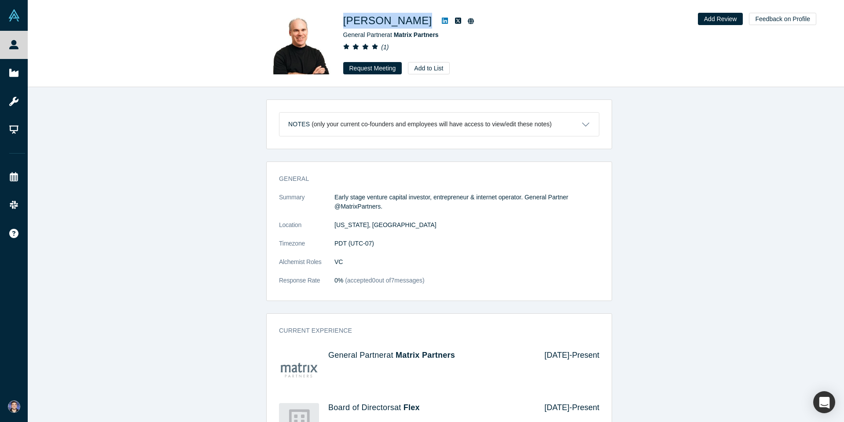 This screenshot has height=422, width=844. What do you see at coordinates (467, 202) in the screenshot?
I see `p: Early stage venture capital investor, entrepreneur & internet operator. General Partner @MatrixPa...` at bounding box center [467, 202].